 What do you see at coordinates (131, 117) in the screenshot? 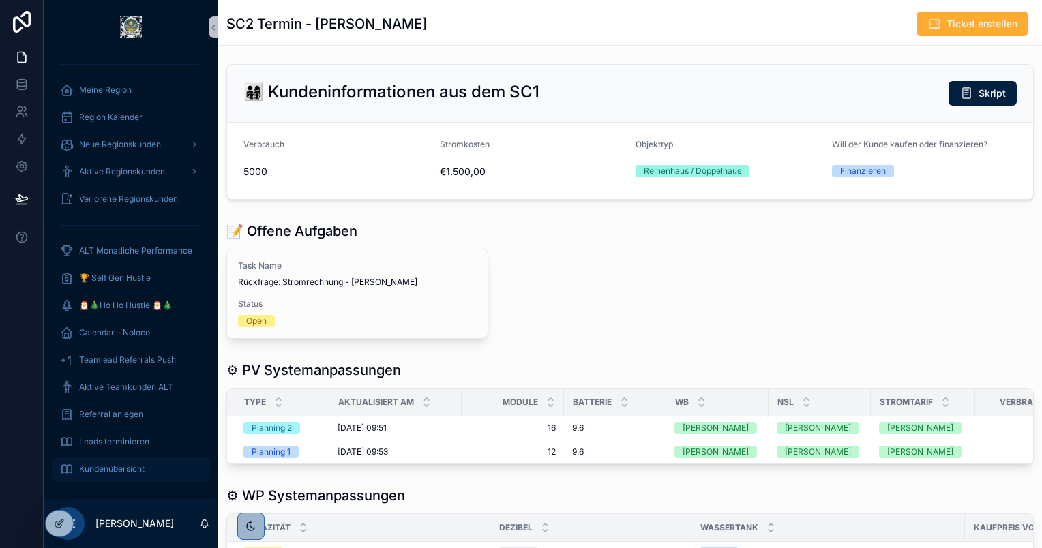
I see `a: Region Kalender` at bounding box center [131, 117].